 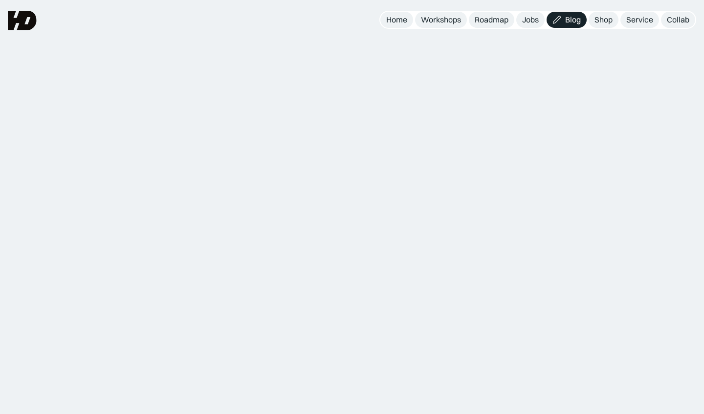 What do you see at coordinates (441, 20) in the screenshot?
I see `a: Workshops` at bounding box center [441, 20].